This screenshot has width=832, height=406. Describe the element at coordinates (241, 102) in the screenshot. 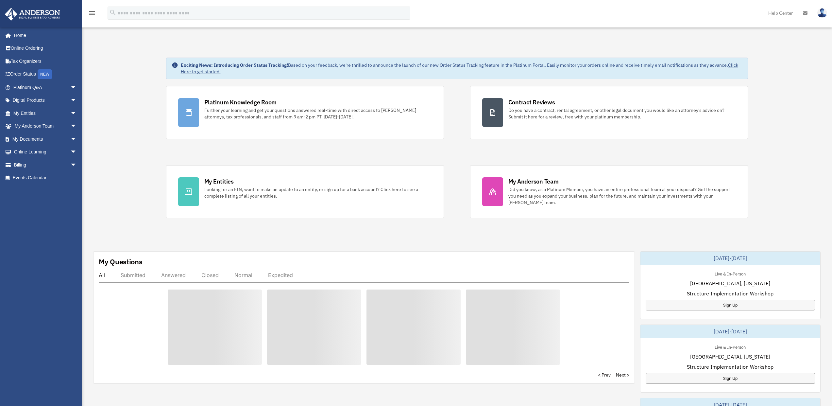

I see `div: Platinum Knowledge Room` at that location.